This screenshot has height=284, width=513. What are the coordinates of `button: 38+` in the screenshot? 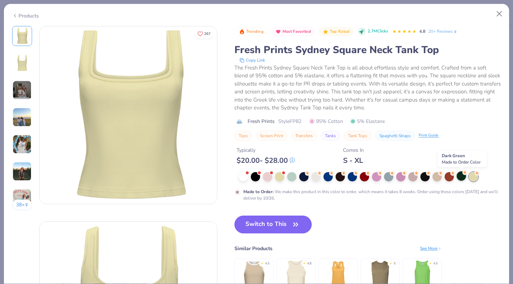 It's located at (22, 205).